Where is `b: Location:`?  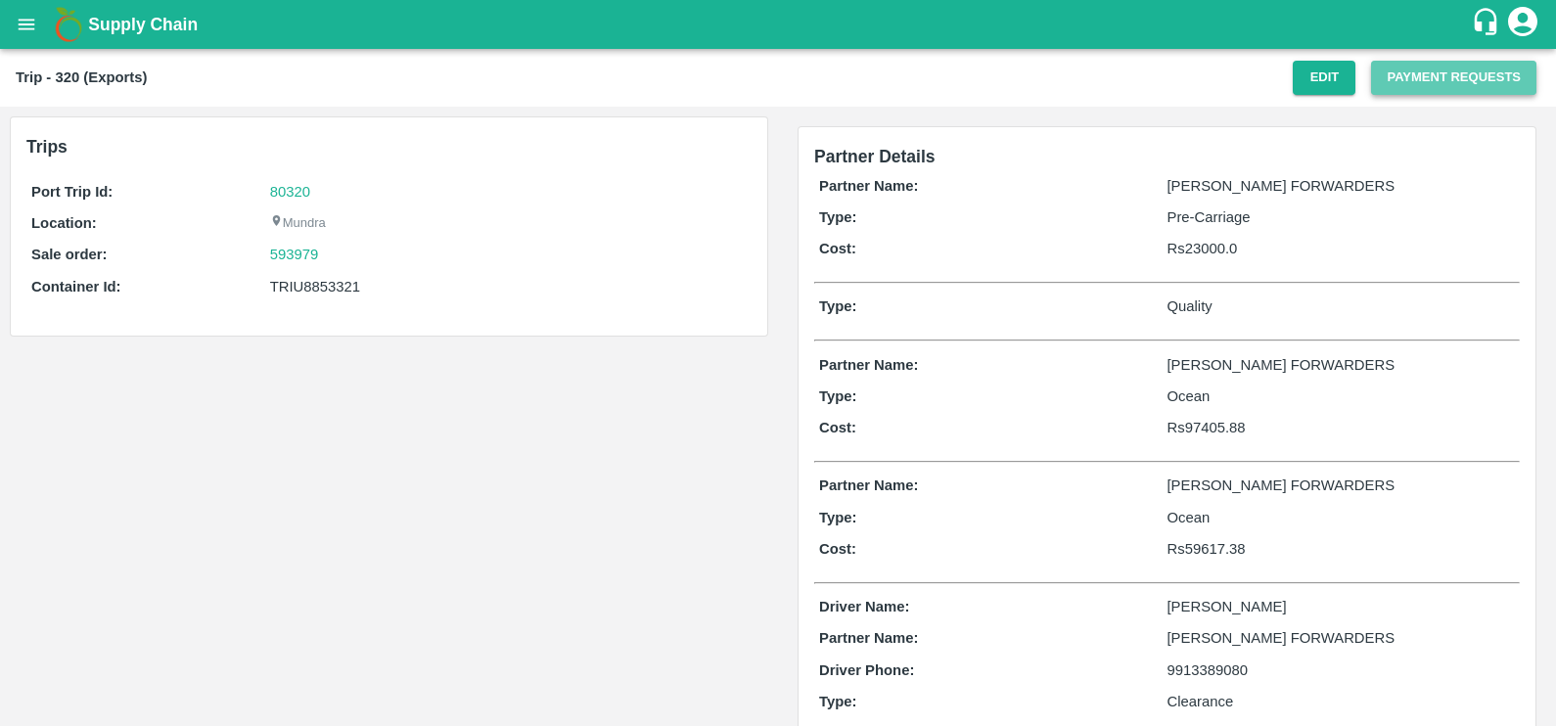 b: Location: is located at coordinates (64, 223).